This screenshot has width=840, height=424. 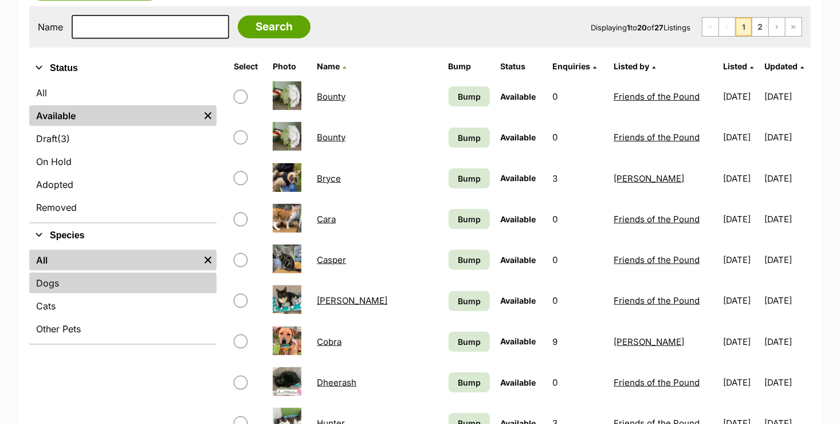 I want to click on th: Bump, so click(x=469, y=66).